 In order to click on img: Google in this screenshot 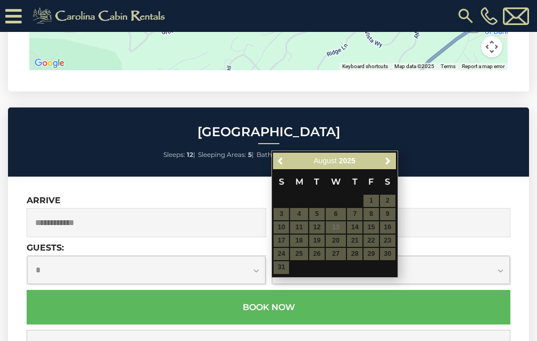, I will do `click(49, 63)`.